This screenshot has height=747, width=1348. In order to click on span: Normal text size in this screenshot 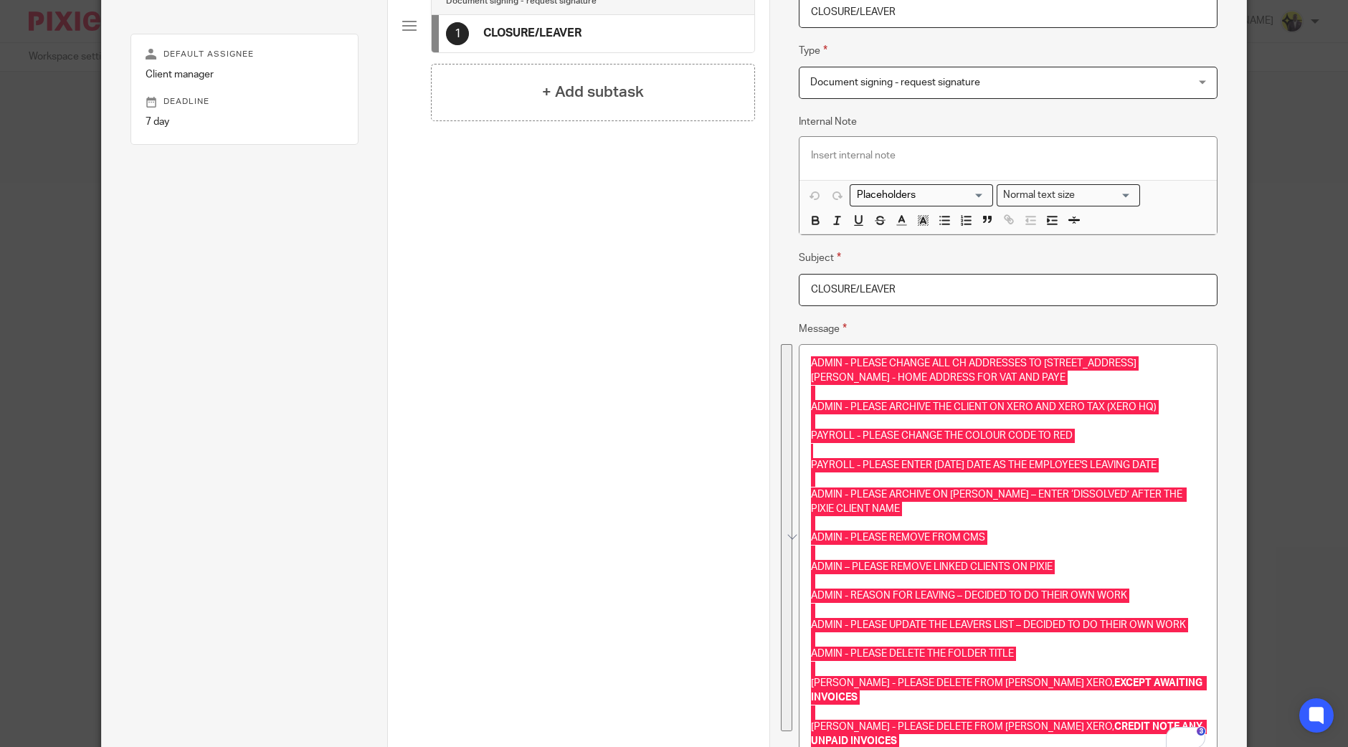, I will do `click(1039, 195)`.